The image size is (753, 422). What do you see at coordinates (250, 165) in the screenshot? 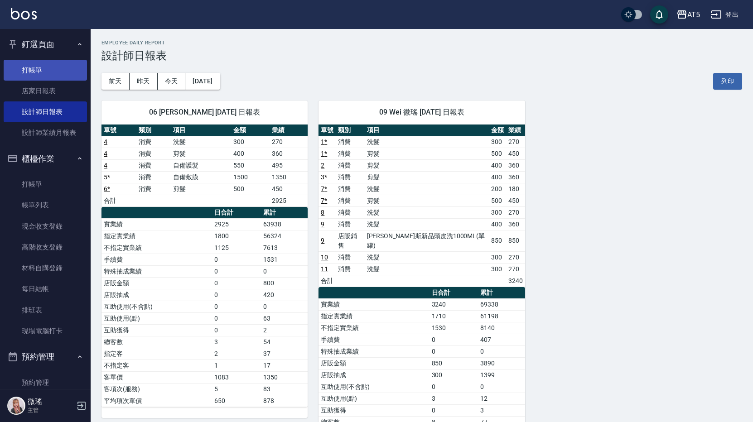
I see `td: 550` at bounding box center [250, 165].